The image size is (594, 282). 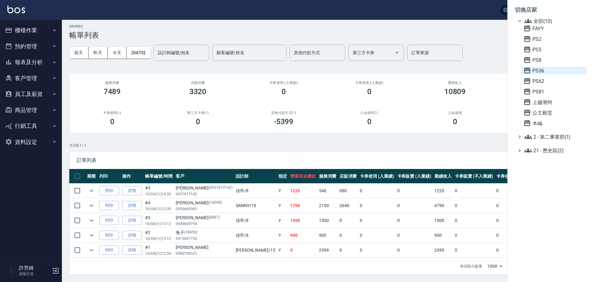 I want to click on span: PS36, so click(x=553, y=70).